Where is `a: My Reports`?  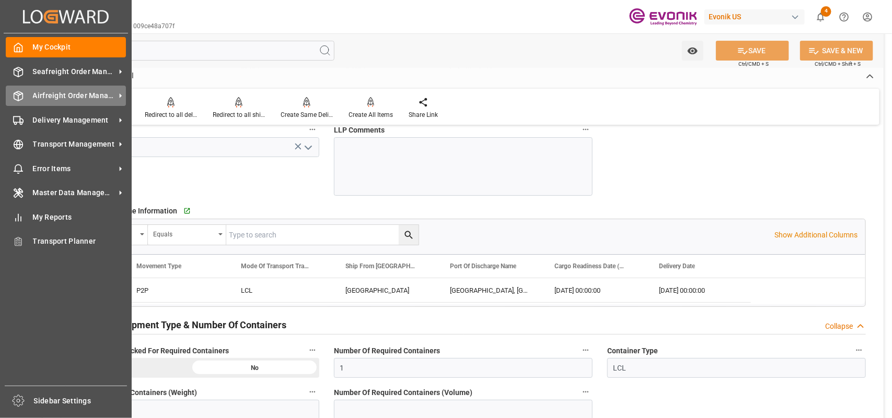 a: My Reports is located at coordinates (66, 217).